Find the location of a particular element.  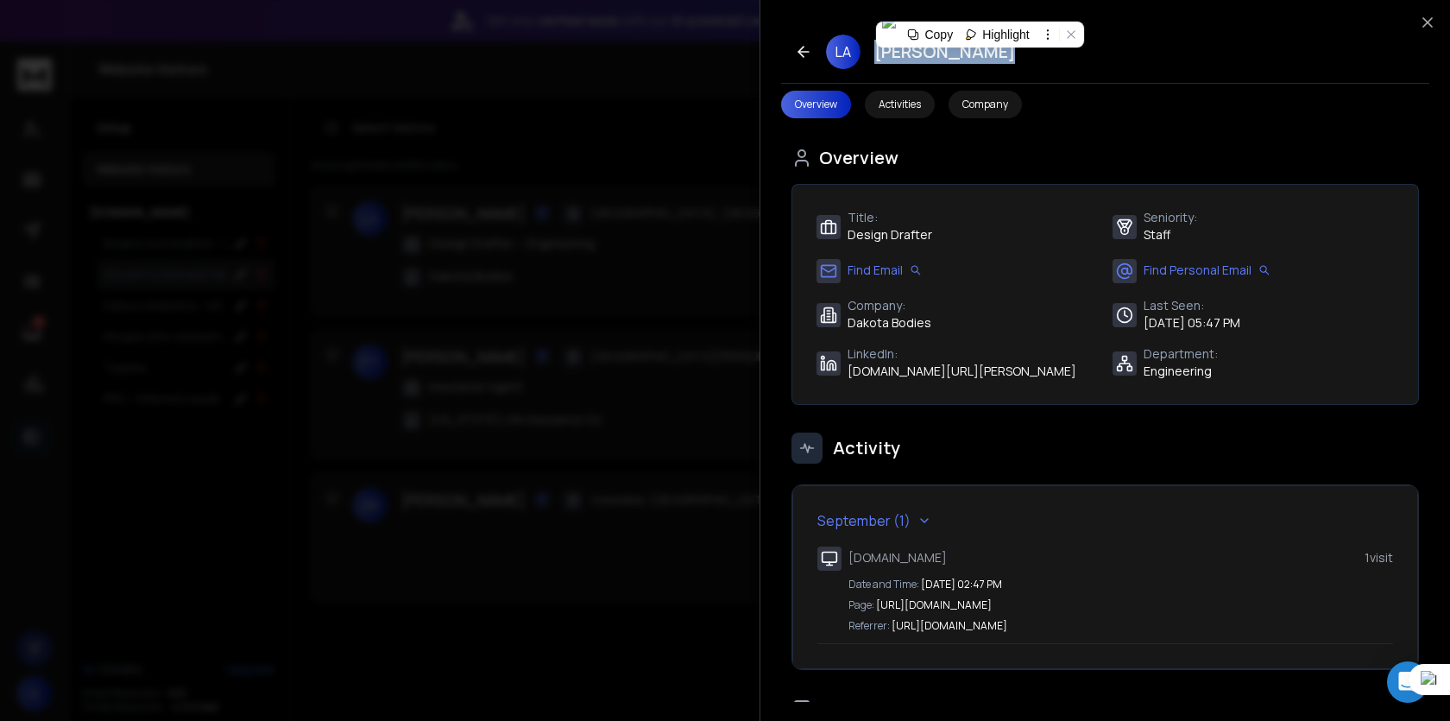

div: Find Personal Email is located at coordinates (1191, 270).